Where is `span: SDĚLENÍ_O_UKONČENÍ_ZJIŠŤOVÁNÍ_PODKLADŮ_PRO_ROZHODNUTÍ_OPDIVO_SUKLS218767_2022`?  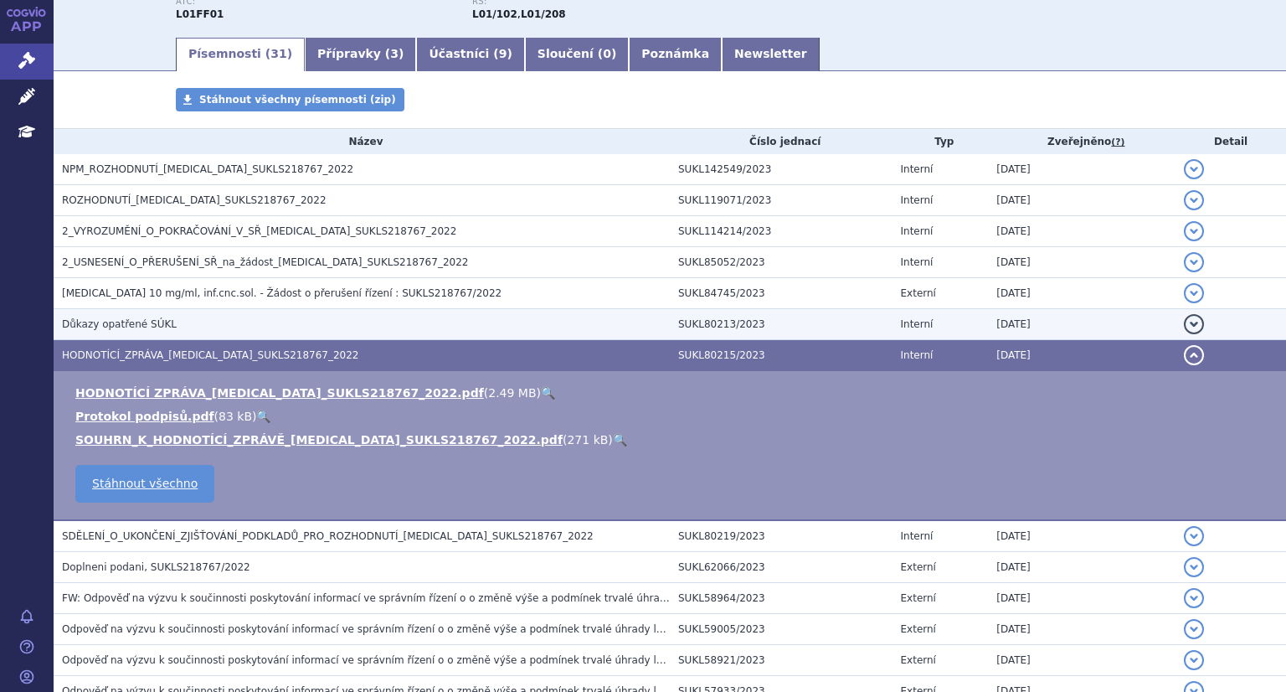
span: SDĚLENÍ_O_UKONČENÍ_ZJIŠŤOVÁNÍ_PODKLADŮ_PRO_ROZHODNUTÍ_OPDIVO_SUKLS218767_2022 is located at coordinates (327, 536).